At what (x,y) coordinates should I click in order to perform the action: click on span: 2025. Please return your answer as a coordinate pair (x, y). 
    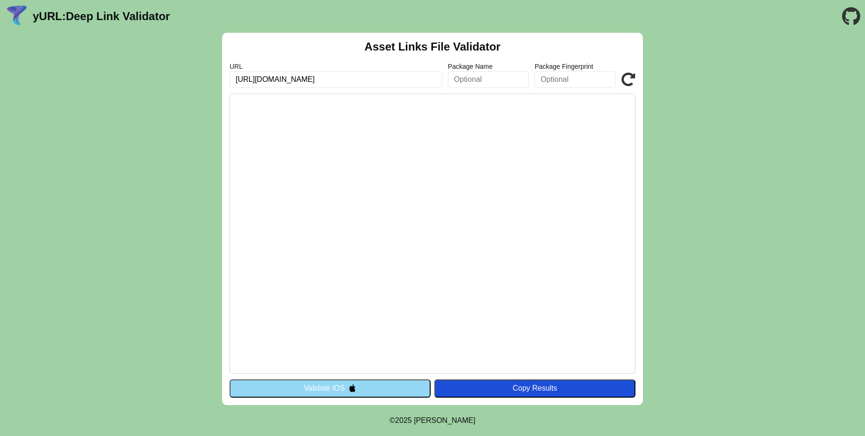
    Looking at the image, I should click on (403, 420).